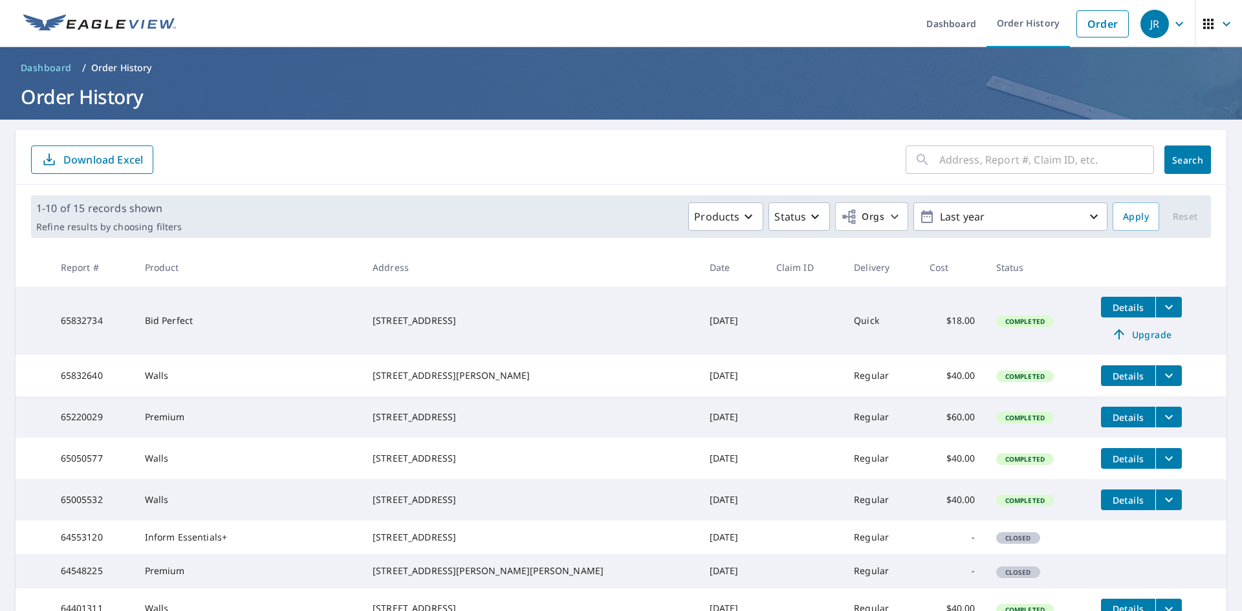 This screenshot has width=1242, height=611. Describe the element at coordinates (1141, 335) in the screenshot. I see `a: Upgrade` at that location.